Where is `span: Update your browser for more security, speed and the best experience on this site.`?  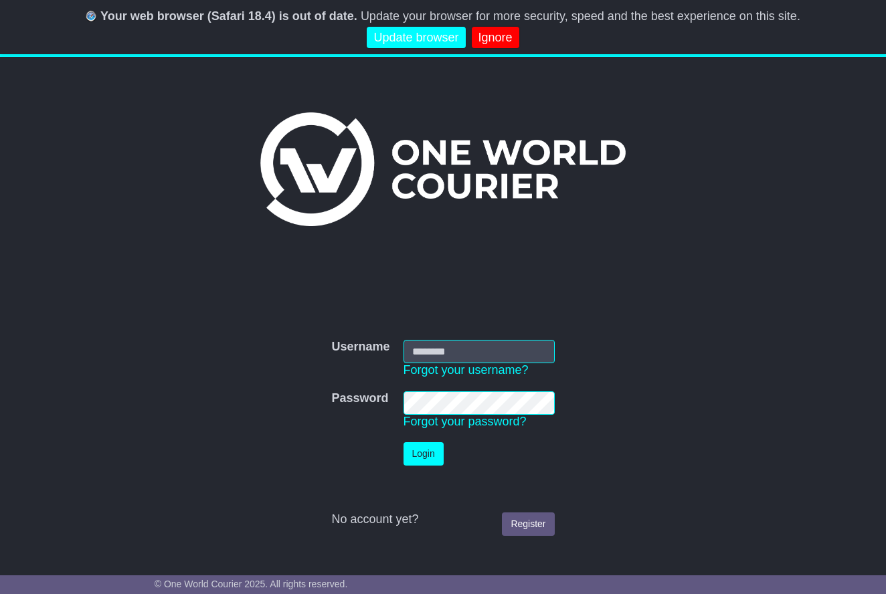 span: Update your browser for more security, speed and the best experience on this site. is located at coordinates (580, 16).